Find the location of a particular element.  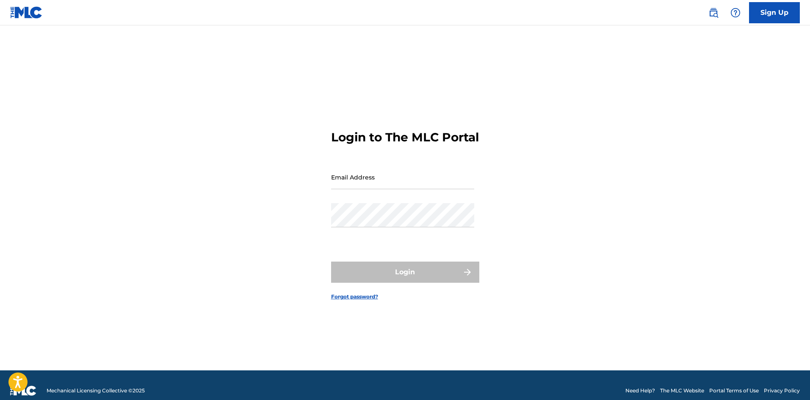

a: Portal Terms of Use is located at coordinates (734, 391).